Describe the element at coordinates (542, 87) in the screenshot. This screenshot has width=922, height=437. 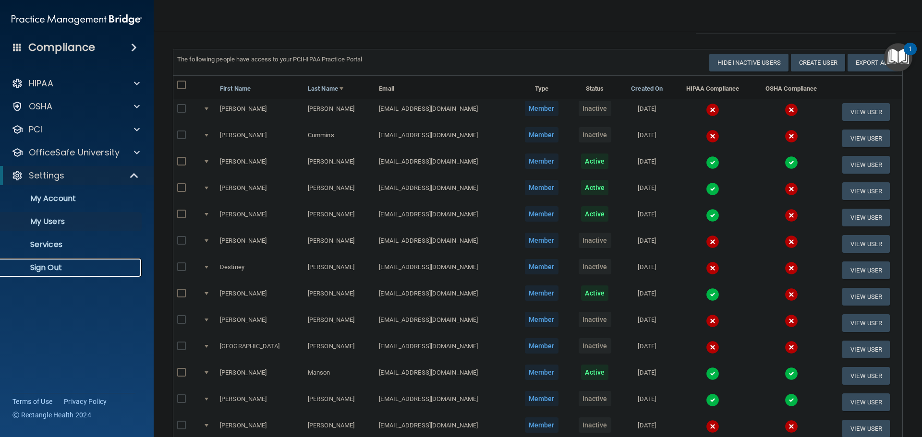
I see `th: Type` at that location.